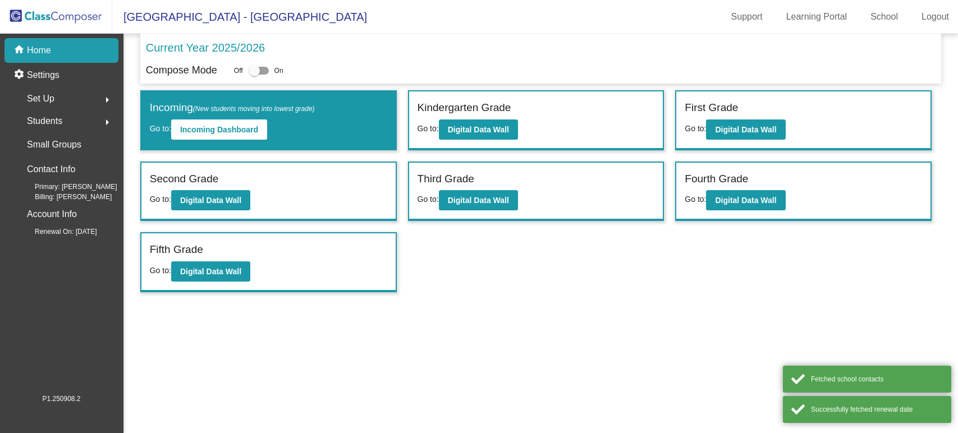 Image resolution: width=958 pixels, height=433 pixels. What do you see at coordinates (40, 99) in the screenshot?
I see `span: Set Up` at bounding box center [40, 99].